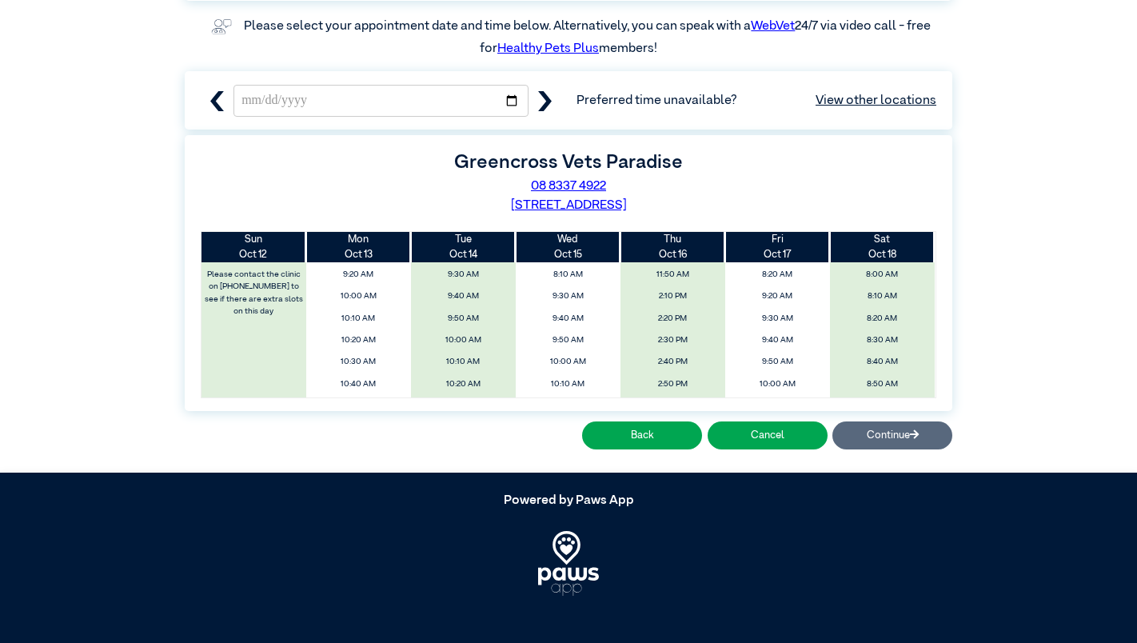 This screenshot has width=1137, height=643. I want to click on span: 3:00 PM, so click(672, 405).